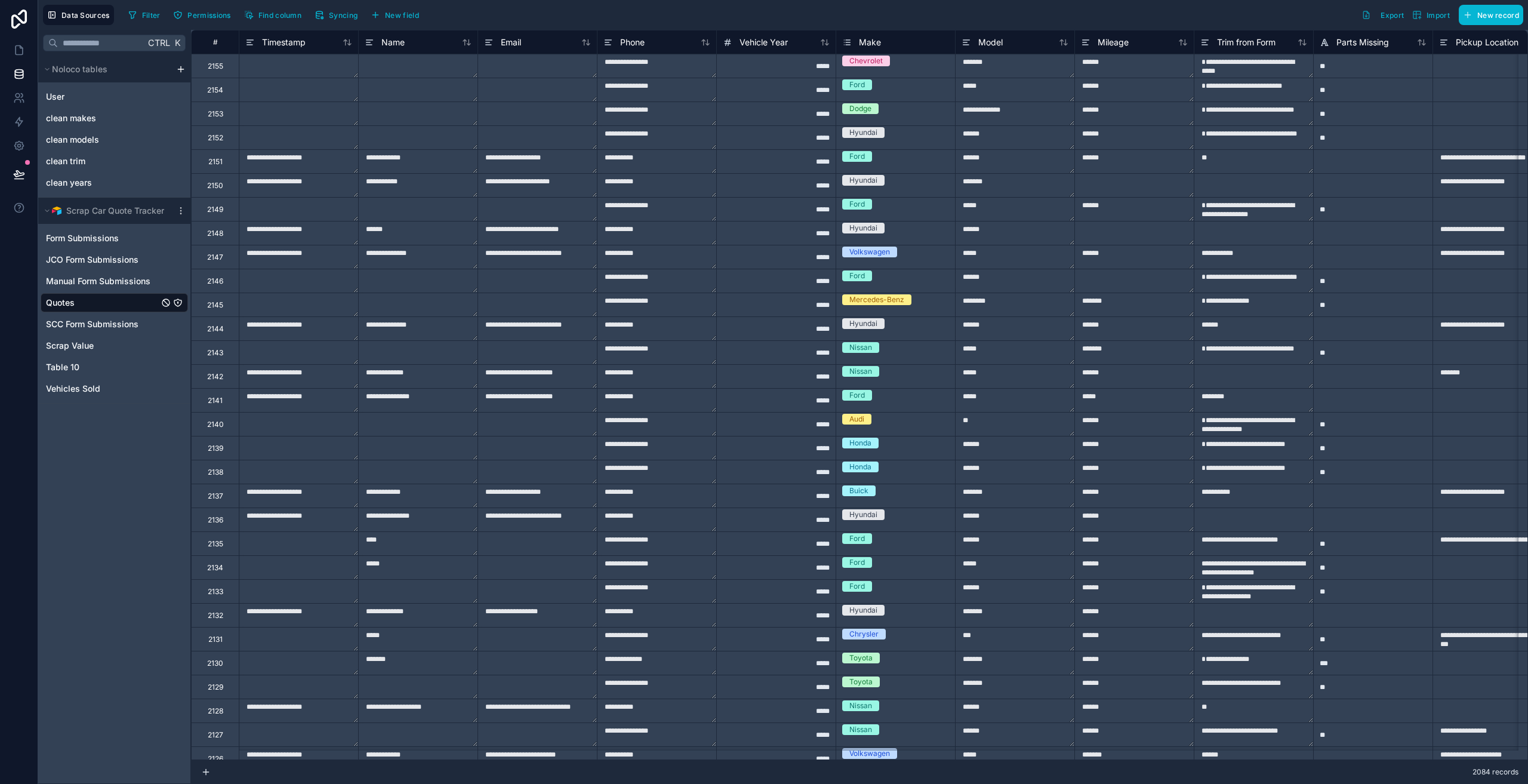 The width and height of the screenshot is (1528, 784). I want to click on div: 2141, so click(215, 400).